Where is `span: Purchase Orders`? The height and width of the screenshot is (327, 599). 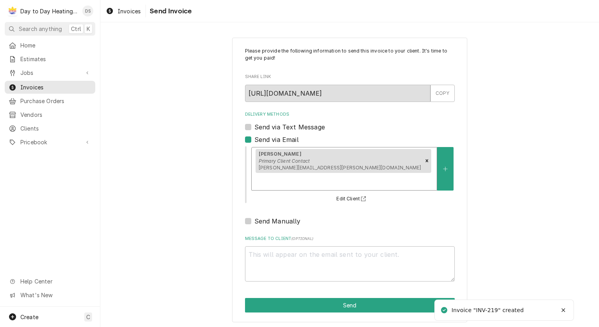
span: Purchase Orders is located at coordinates (56, 101).